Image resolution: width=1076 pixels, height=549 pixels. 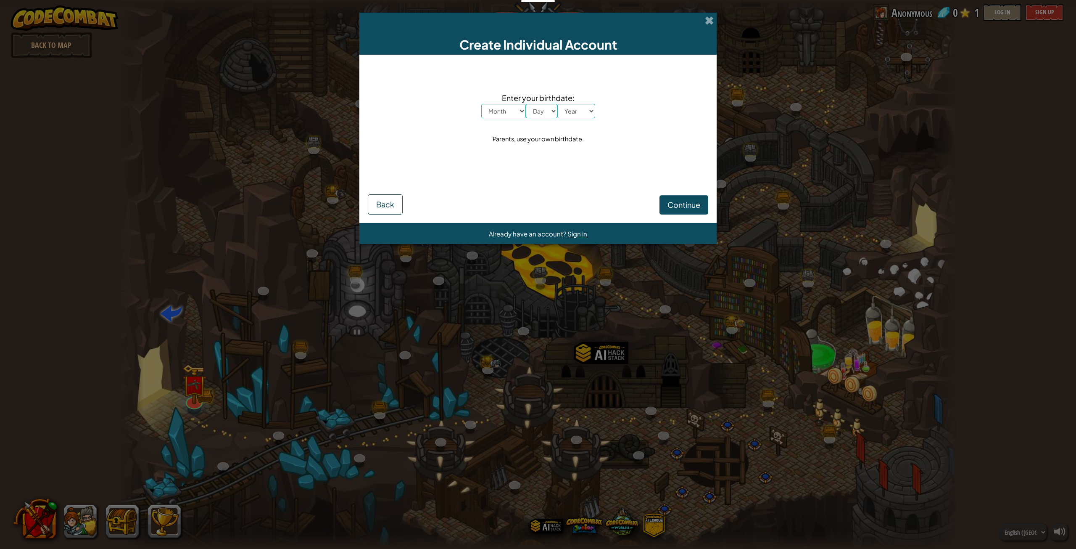 I want to click on div: Parents, use your own birthdate., so click(x=538, y=139).